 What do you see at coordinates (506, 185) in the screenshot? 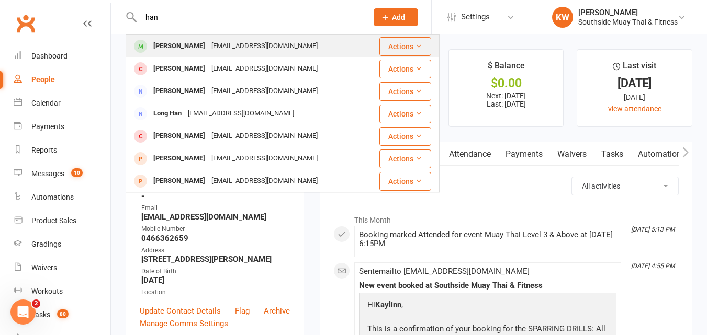
I see `h3: Activity` at bounding box center [506, 185].